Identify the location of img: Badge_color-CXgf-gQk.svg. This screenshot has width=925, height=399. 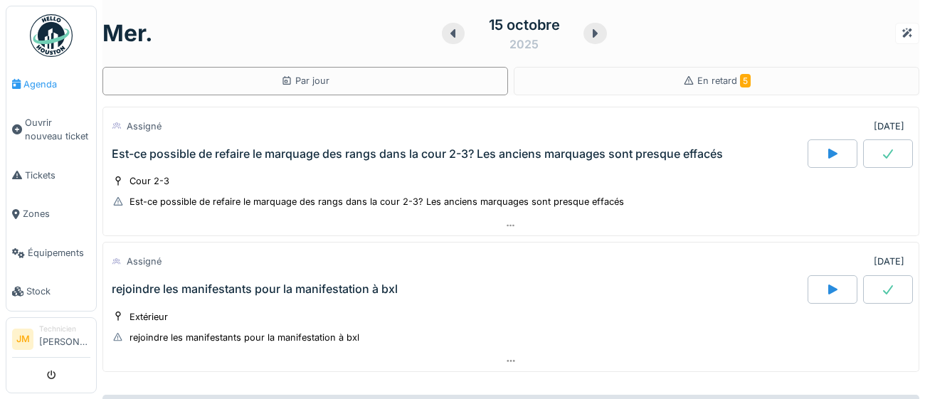
(51, 36).